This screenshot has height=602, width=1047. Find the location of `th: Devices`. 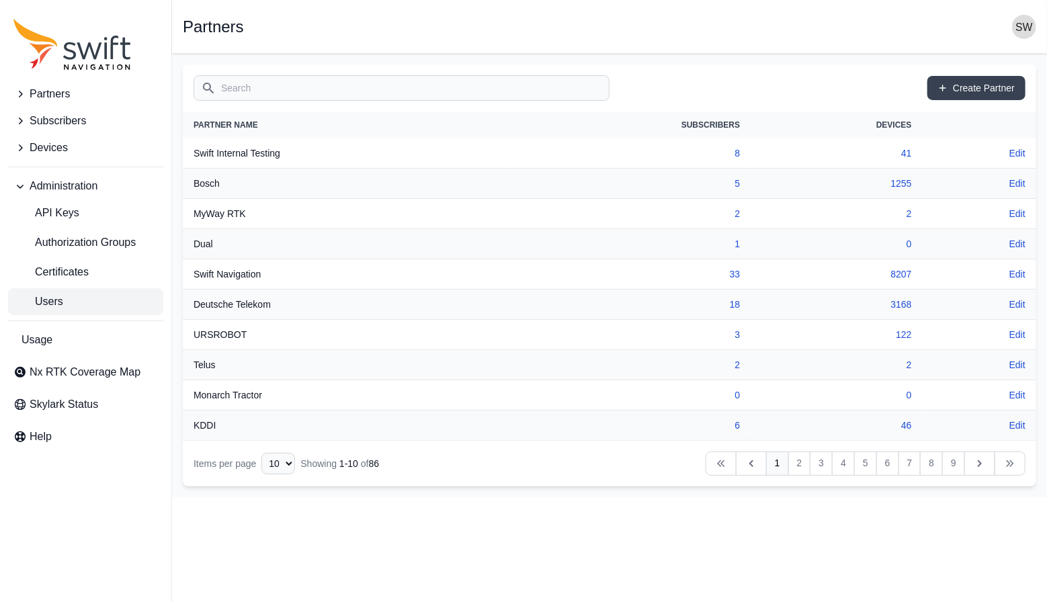

th: Devices is located at coordinates (836, 125).